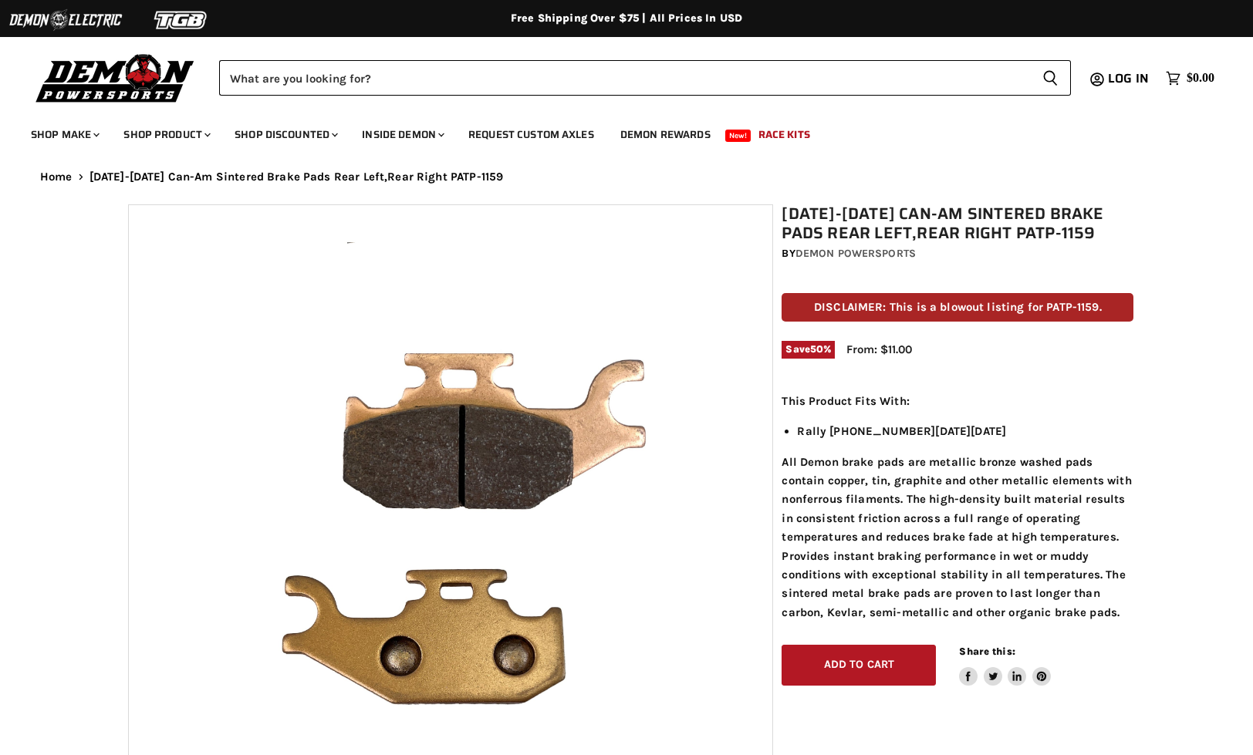 This screenshot has width=1253, height=755. What do you see at coordinates (808, 350) in the screenshot?
I see `span: Save %` at bounding box center [808, 350].